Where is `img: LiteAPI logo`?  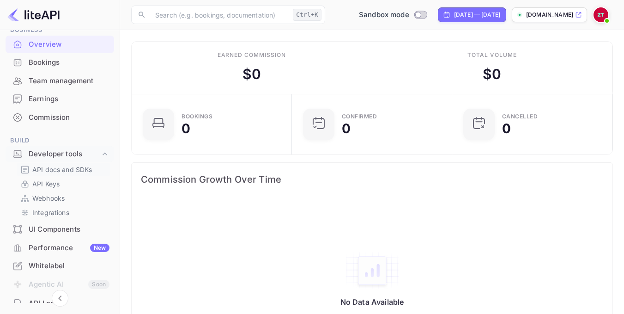
img: LiteAPI logo is located at coordinates (33, 15).